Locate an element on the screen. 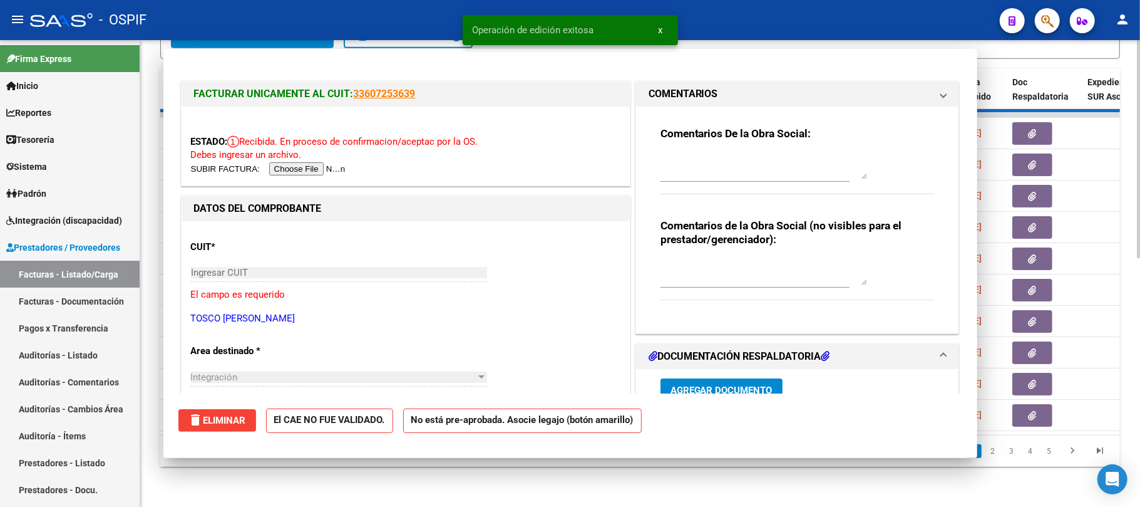  button: x is located at coordinates (661, 30).